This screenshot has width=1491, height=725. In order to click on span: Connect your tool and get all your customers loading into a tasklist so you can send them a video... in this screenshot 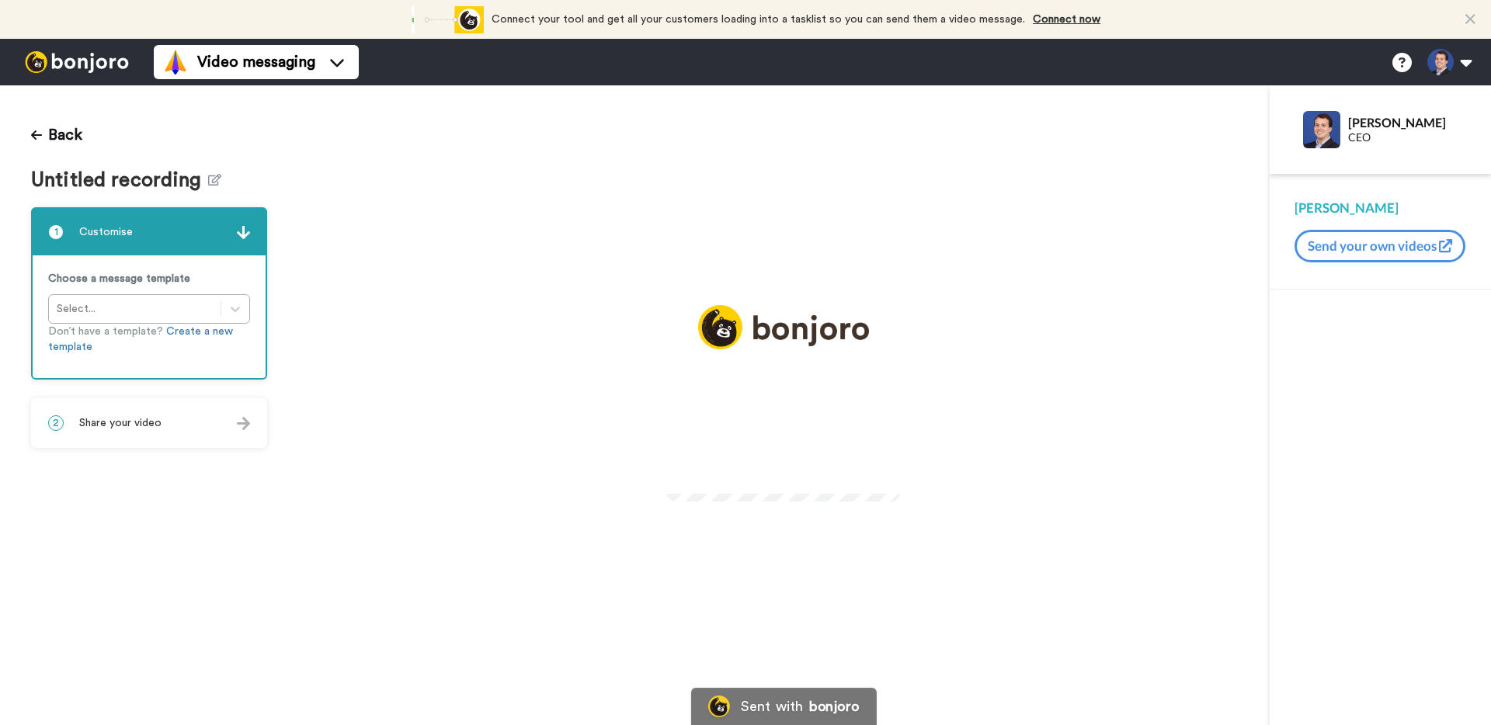, I will do `click(758, 19)`.